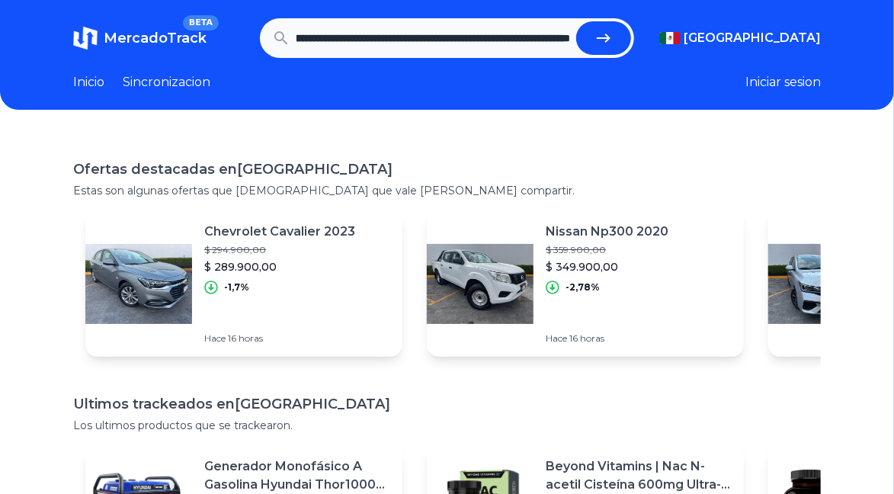 This screenshot has height=494, width=894. I want to click on p: $ 349.900,00, so click(606, 267).